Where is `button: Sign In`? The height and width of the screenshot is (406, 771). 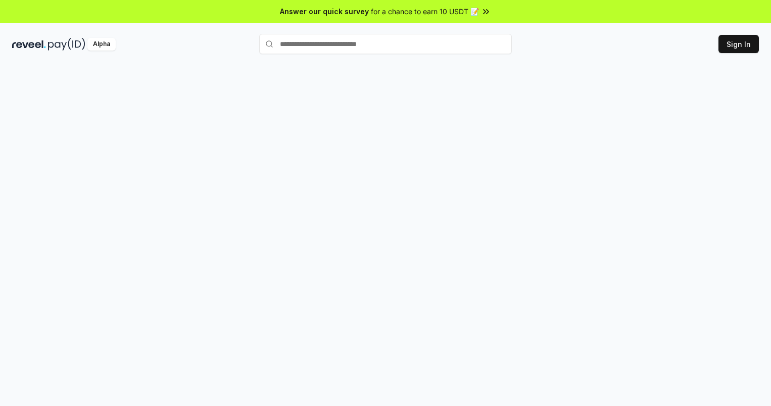
button: Sign In is located at coordinates (739, 44).